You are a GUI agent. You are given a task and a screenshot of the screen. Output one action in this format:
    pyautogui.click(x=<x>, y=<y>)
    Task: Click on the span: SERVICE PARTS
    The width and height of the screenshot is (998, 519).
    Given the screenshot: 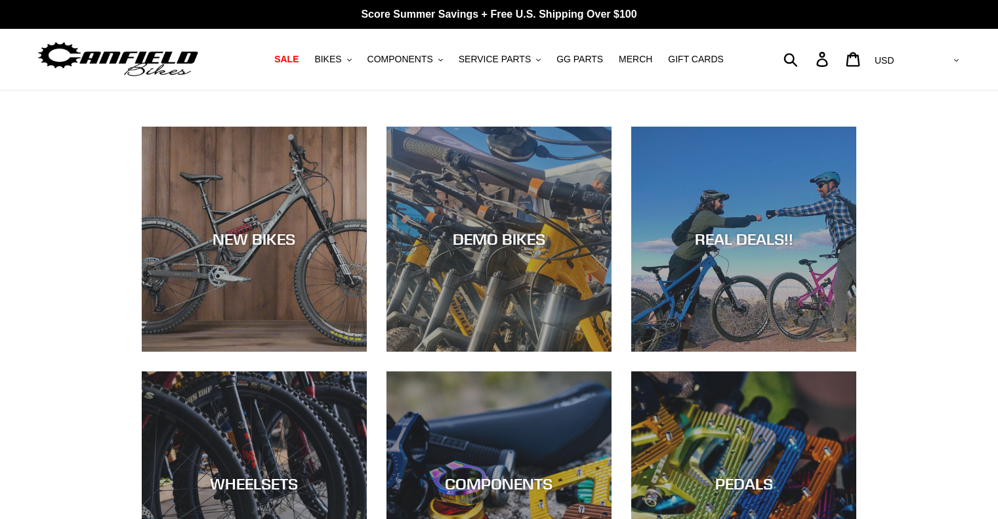 What is the action you would take?
    pyautogui.click(x=495, y=59)
    